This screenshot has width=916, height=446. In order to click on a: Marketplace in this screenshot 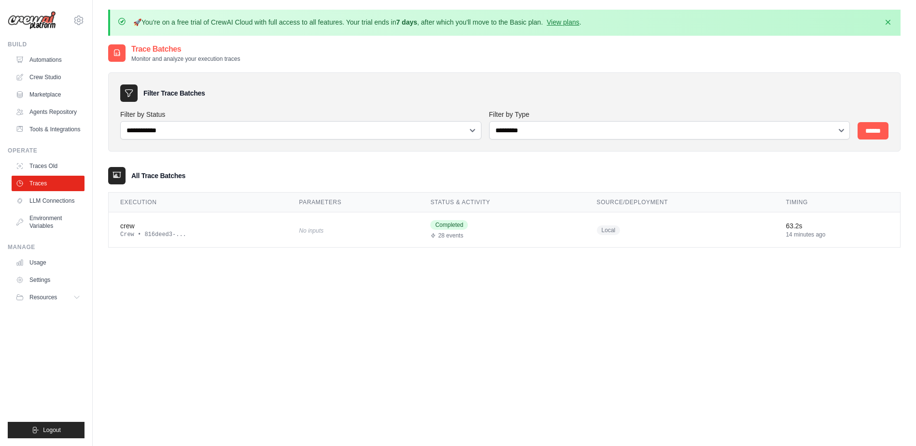, I will do `click(48, 95)`.